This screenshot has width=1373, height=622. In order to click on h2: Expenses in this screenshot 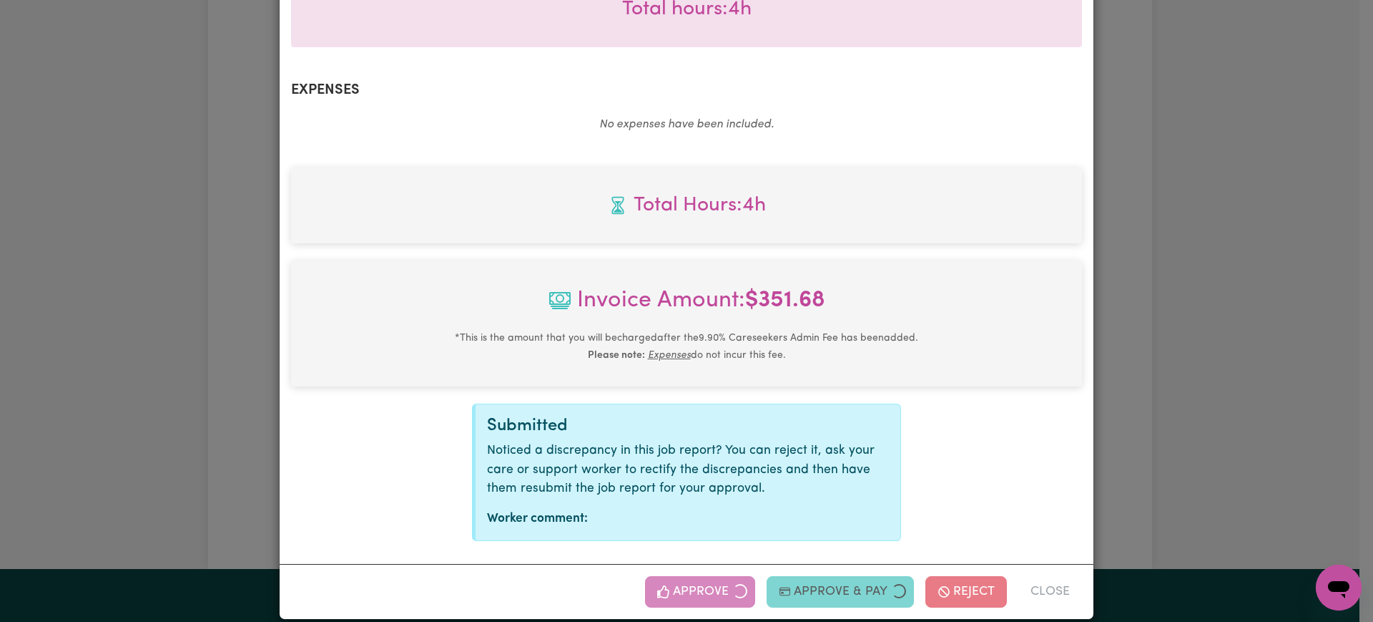, I will do `click(687, 90)`.